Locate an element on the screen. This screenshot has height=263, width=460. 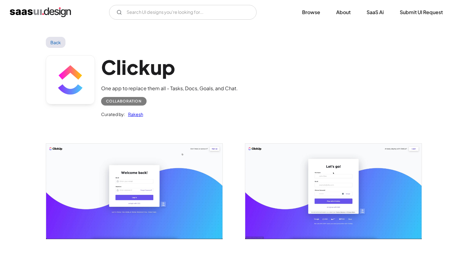
a: Submit UI Request is located at coordinates (421, 12).